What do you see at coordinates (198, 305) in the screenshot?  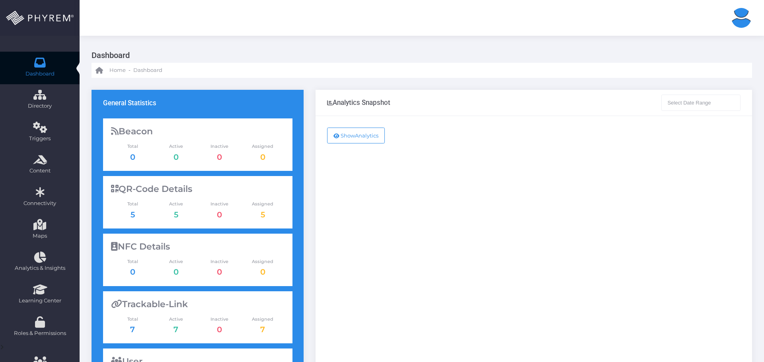 I see `div: Trackable-Link` at bounding box center [198, 305].